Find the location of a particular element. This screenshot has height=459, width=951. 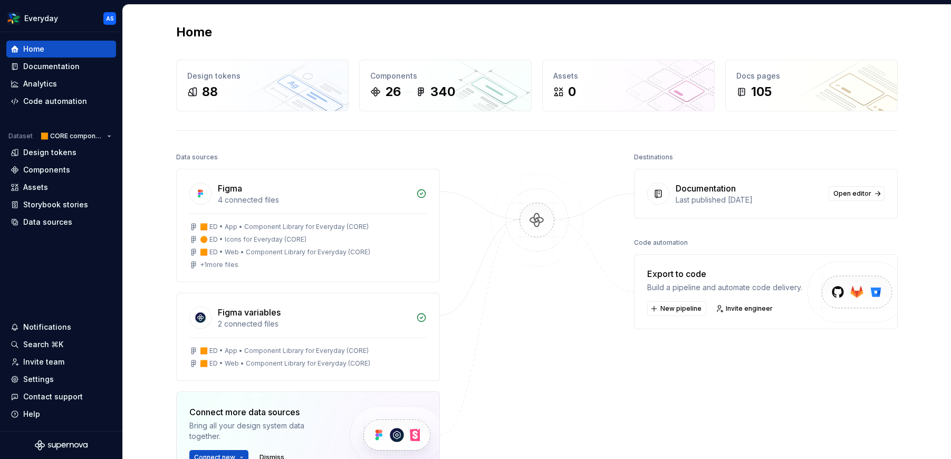

div: Settings is located at coordinates (39, 379).